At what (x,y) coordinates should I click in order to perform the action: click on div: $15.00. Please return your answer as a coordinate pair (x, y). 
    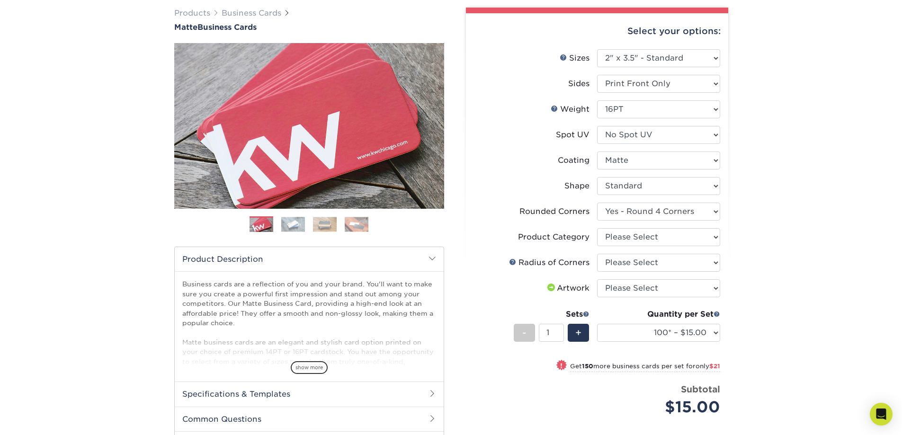
    Looking at the image, I should click on (662, 407).